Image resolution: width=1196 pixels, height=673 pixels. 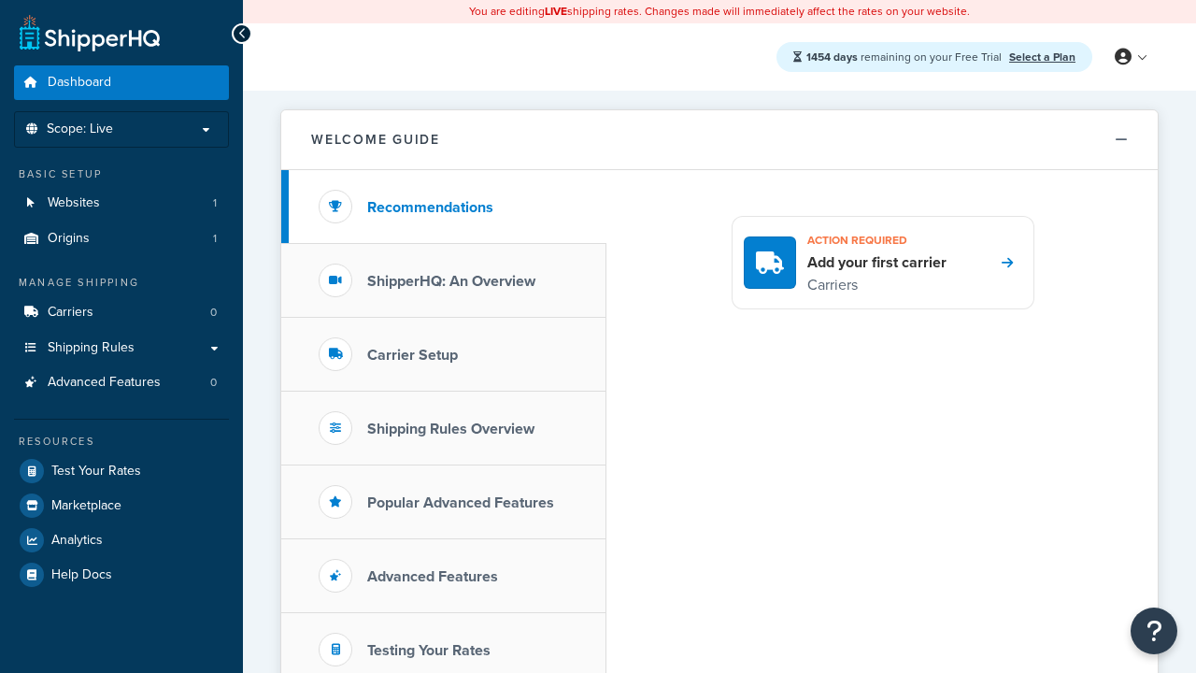 What do you see at coordinates (121, 347) in the screenshot?
I see `a: Shipping Rules` at bounding box center [121, 347].